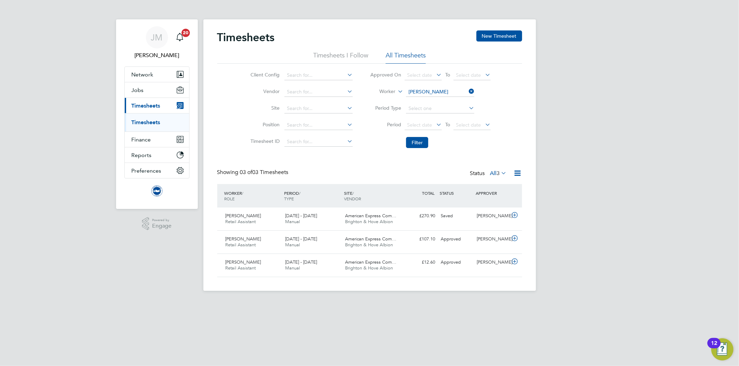 Image resolution: width=739 pixels, height=366 pixels. What do you see at coordinates (289, 199) in the screenshot?
I see `span: TYPE` at bounding box center [289, 199].